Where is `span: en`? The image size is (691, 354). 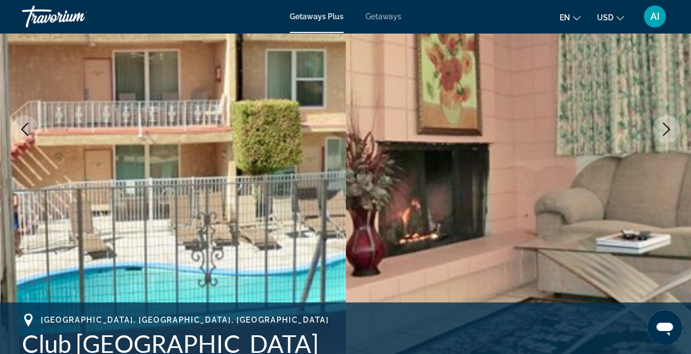
span: en is located at coordinates (565, 18).